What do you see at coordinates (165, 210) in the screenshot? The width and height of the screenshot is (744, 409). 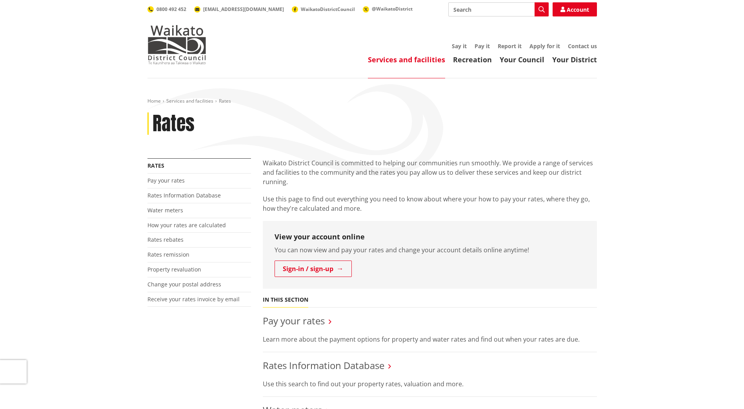 I see `a: Water meters` at bounding box center [165, 210].